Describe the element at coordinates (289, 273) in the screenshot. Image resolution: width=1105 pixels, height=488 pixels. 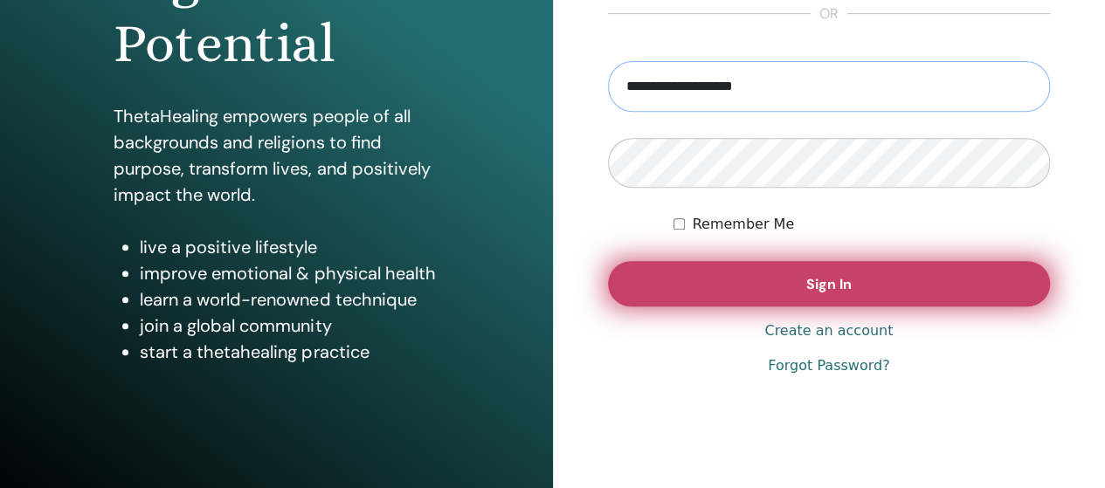
I see `li: improve emotional & physical health` at that location.